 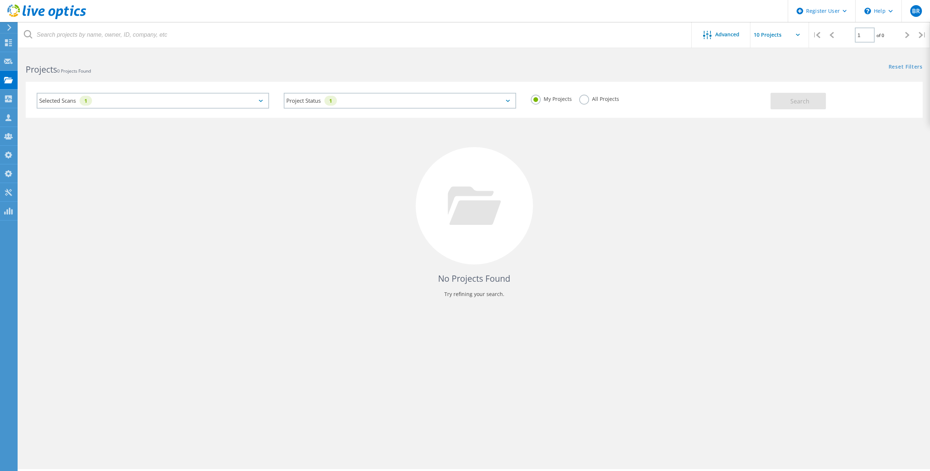 What do you see at coordinates (906, 67) in the screenshot?
I see `a: Reset Filters` at bounding box center [906, 67].